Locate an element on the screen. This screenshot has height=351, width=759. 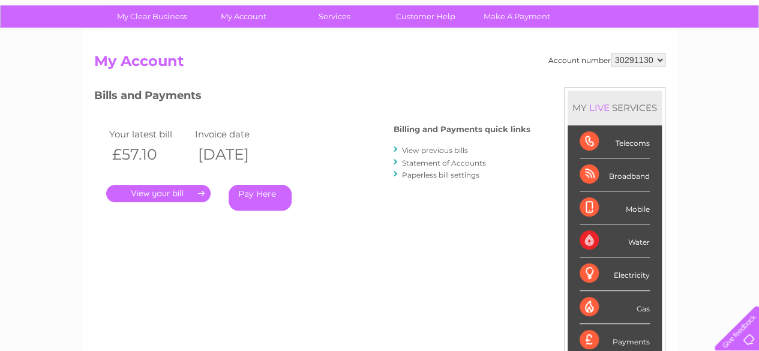
th: £57.10 is located at coordinates (149, 154).